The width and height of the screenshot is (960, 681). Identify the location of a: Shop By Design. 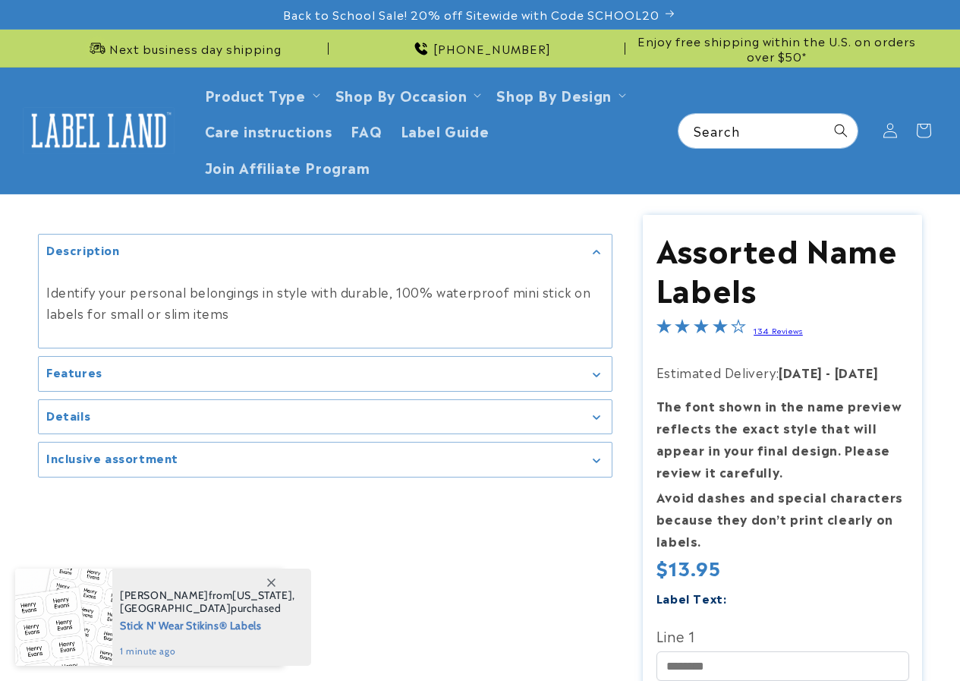
(553, 94).